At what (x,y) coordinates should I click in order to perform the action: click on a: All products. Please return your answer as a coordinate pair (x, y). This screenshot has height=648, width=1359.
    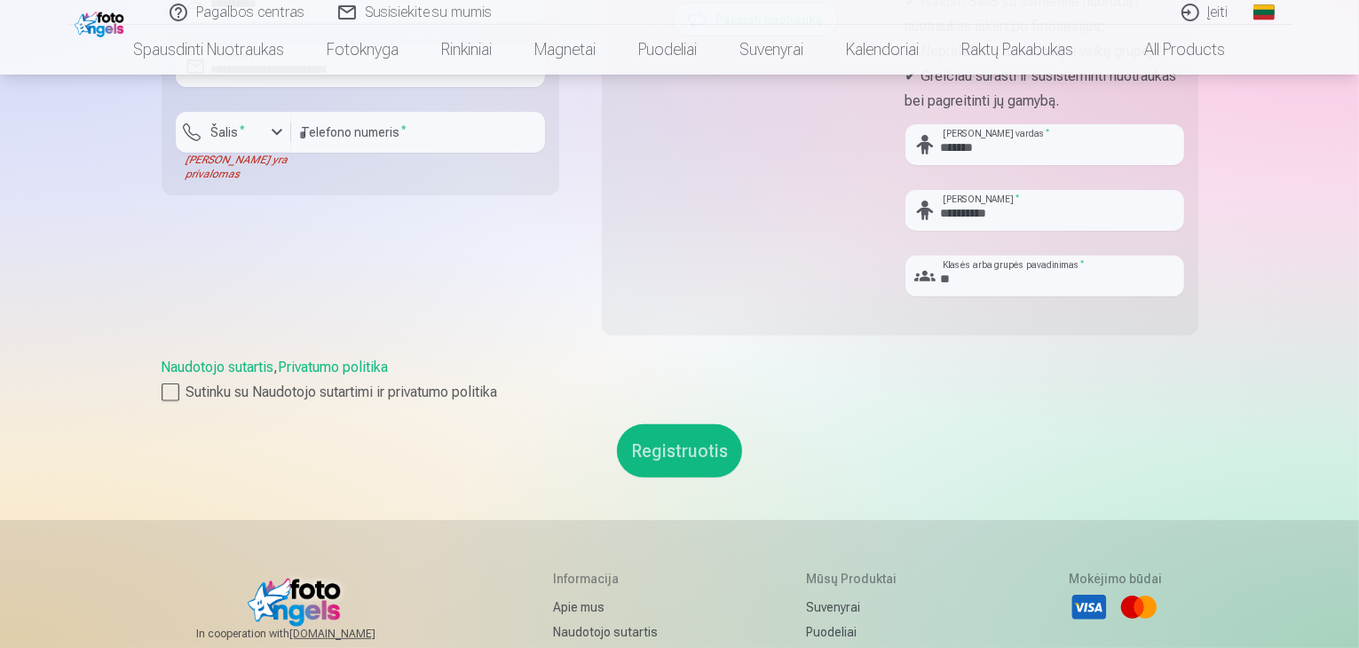
    Looking at the image, I should click on (1170, 50).